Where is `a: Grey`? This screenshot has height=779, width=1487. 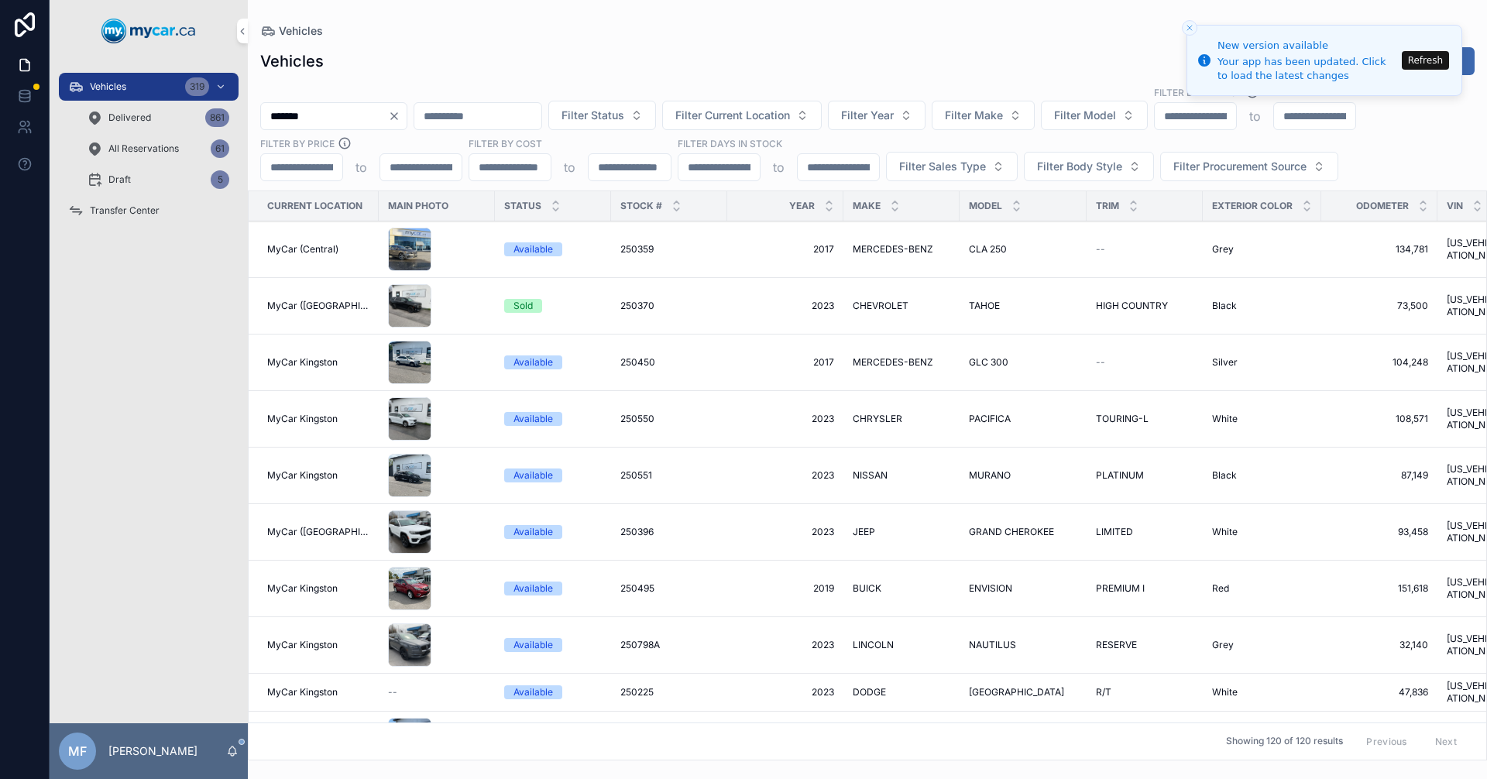 a: Grey is located at coordinates (1262, 645).